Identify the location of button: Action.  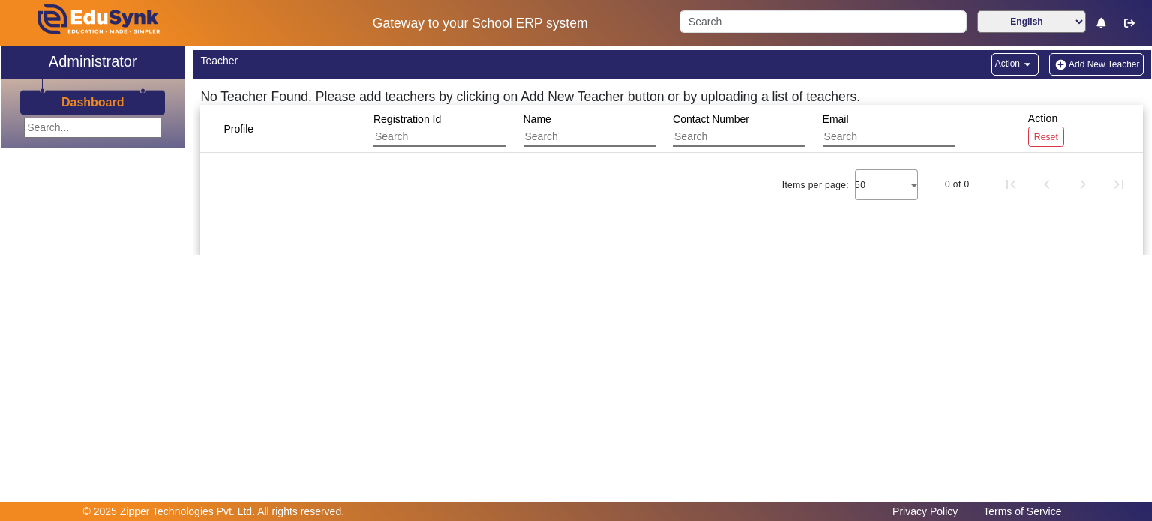
(1015, 65).